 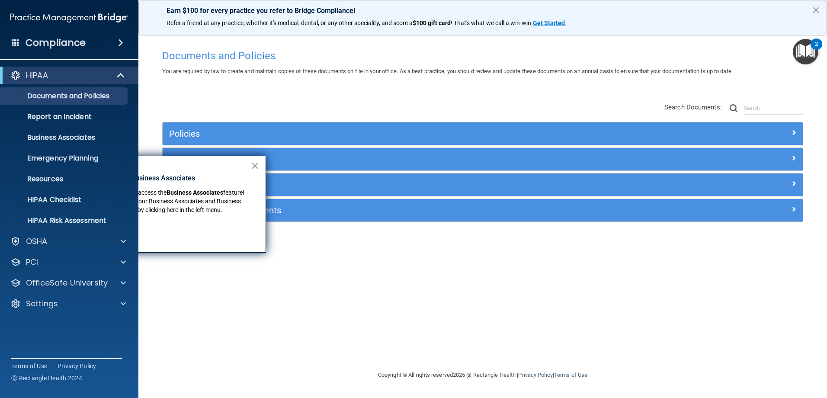 I want to click on img: ic-search.3b580494.png, so click(x=734, y=108).